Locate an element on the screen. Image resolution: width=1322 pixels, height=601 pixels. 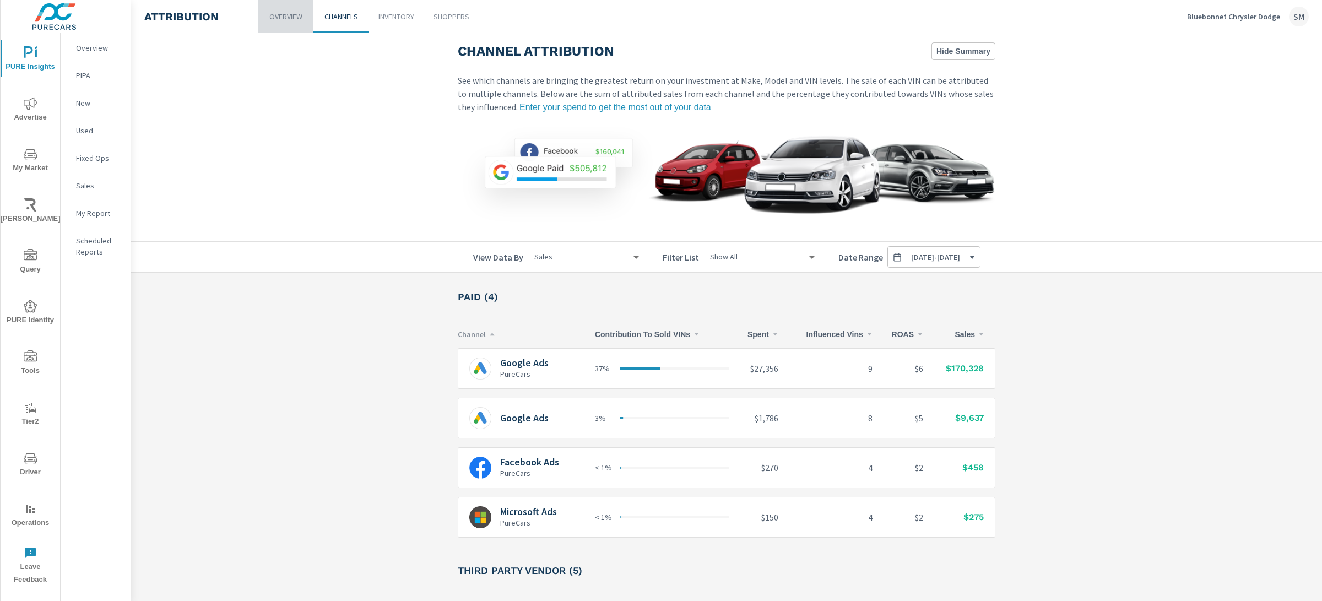
p: See which channels are bringing the greatest return on your investment at Make, Model and VIN lev... is located at coordinates (727, 94).